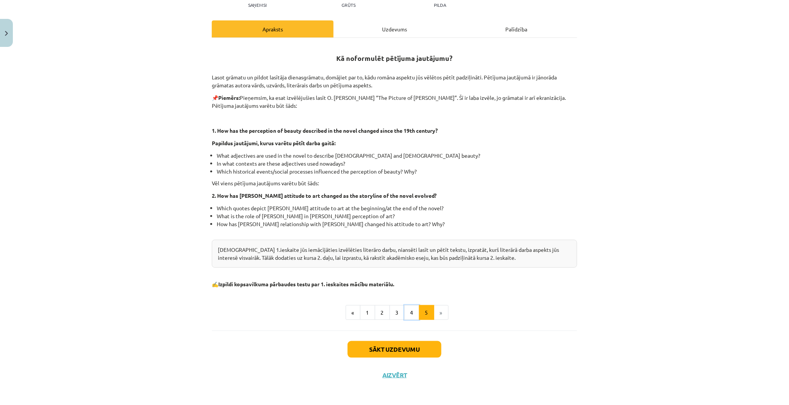 This screenshot has height=405, width=789. I want to click on p: Grūts, so click(349, 5).